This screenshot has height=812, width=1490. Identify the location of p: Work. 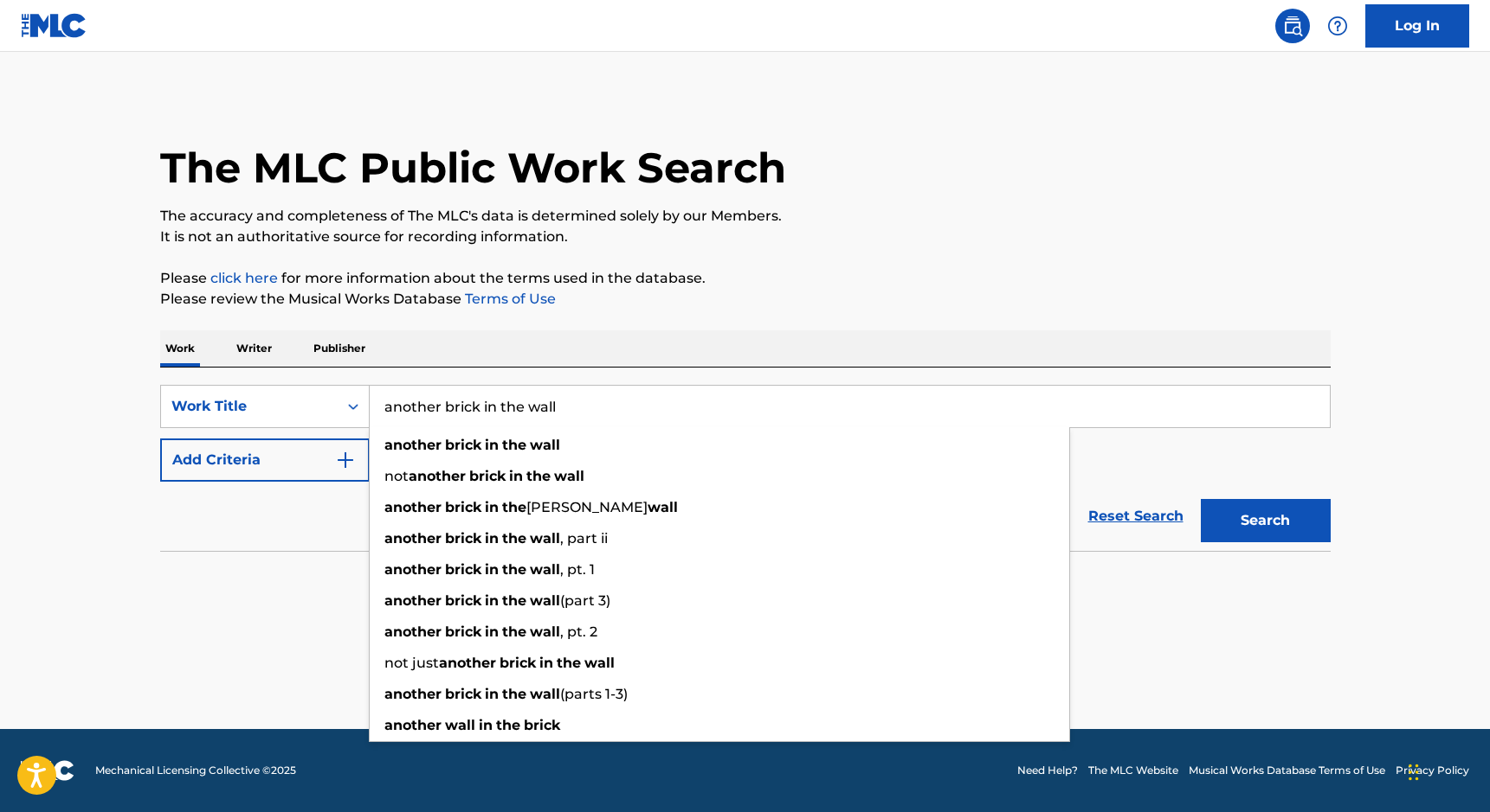
(180, 349).